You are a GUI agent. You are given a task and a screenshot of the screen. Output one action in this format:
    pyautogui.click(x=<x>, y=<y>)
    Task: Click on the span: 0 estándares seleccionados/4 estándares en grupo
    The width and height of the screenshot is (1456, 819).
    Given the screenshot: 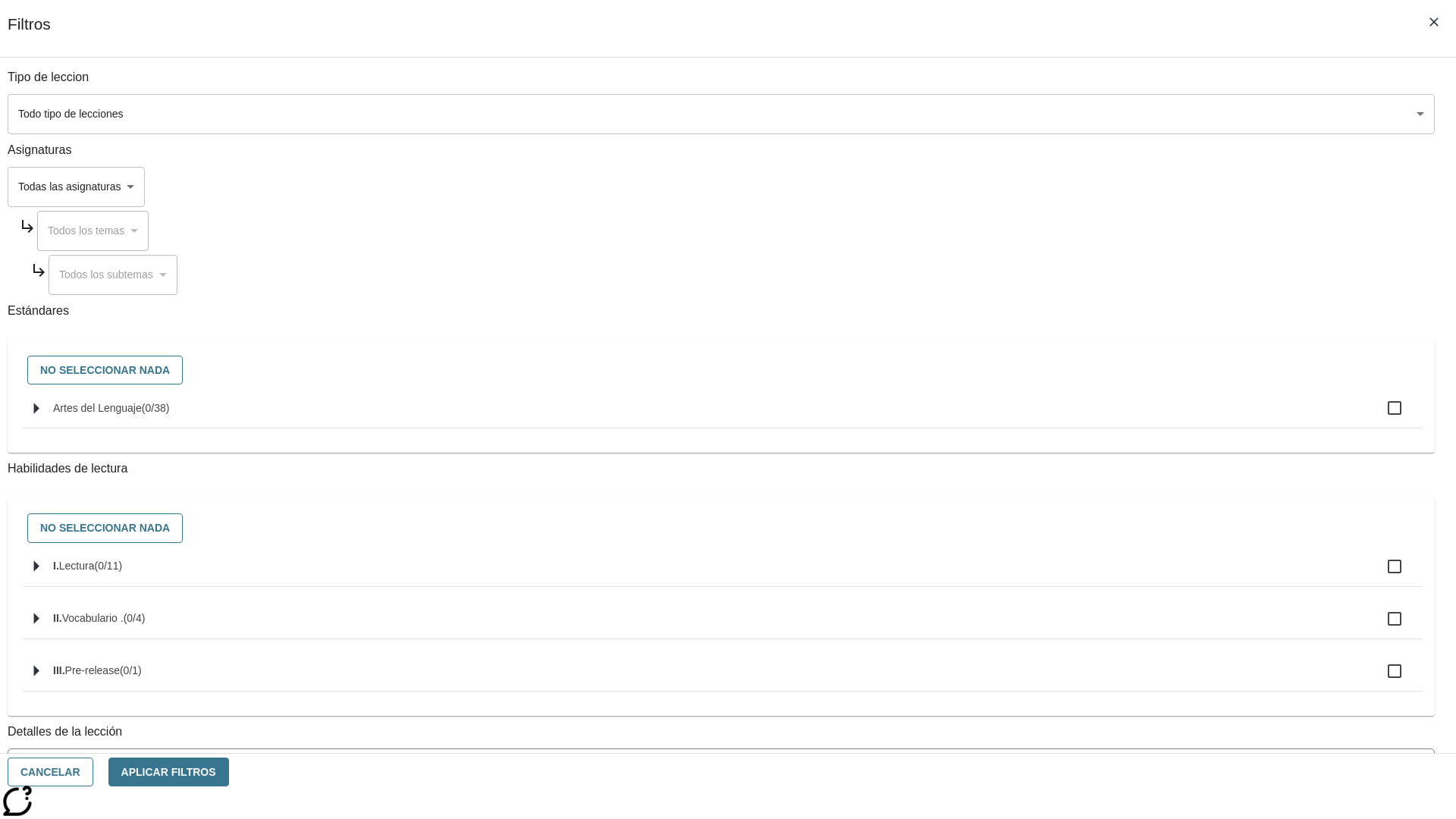 What is the action you would take?
    pyautogui.click(x=134, y=617)
    